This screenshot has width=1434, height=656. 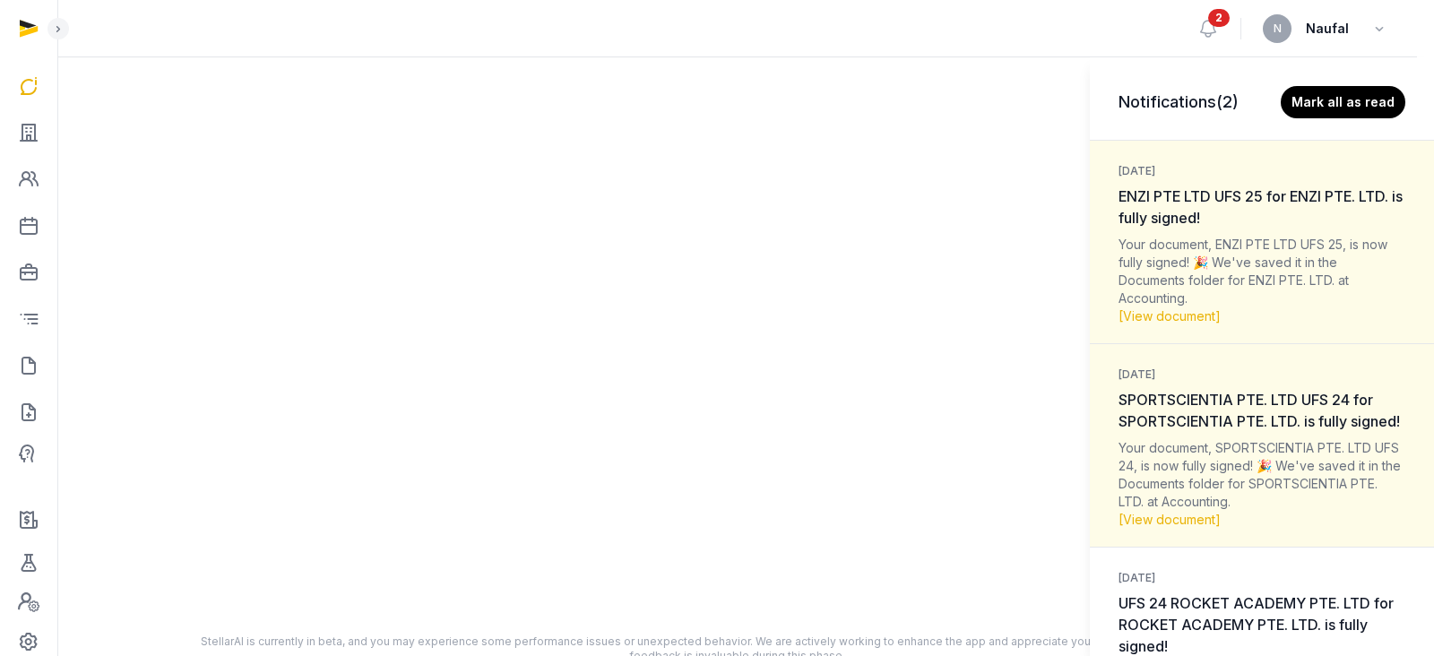 What do you see at coordinates (1343, 102) in the screenshot?
I see `button: Mark all as read` at bounding box center [1343, 102].